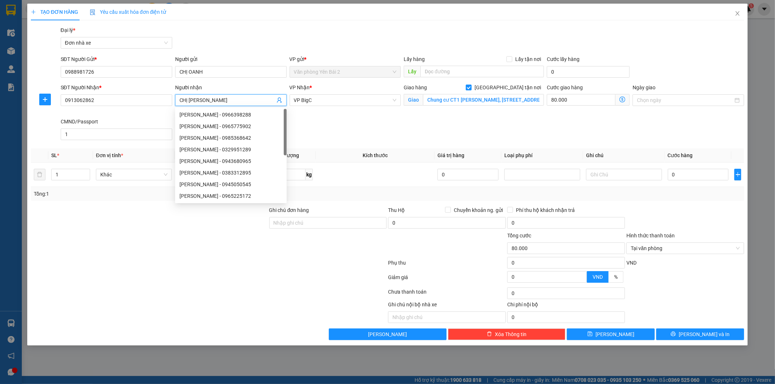 Image resolution: width=775 pixels, height=384 pixels. What do you see at coordinates (231, 115) in the screenshot?
I see `div: MINH HUYỀN - 0966398288` at bounding box center [231, 115].